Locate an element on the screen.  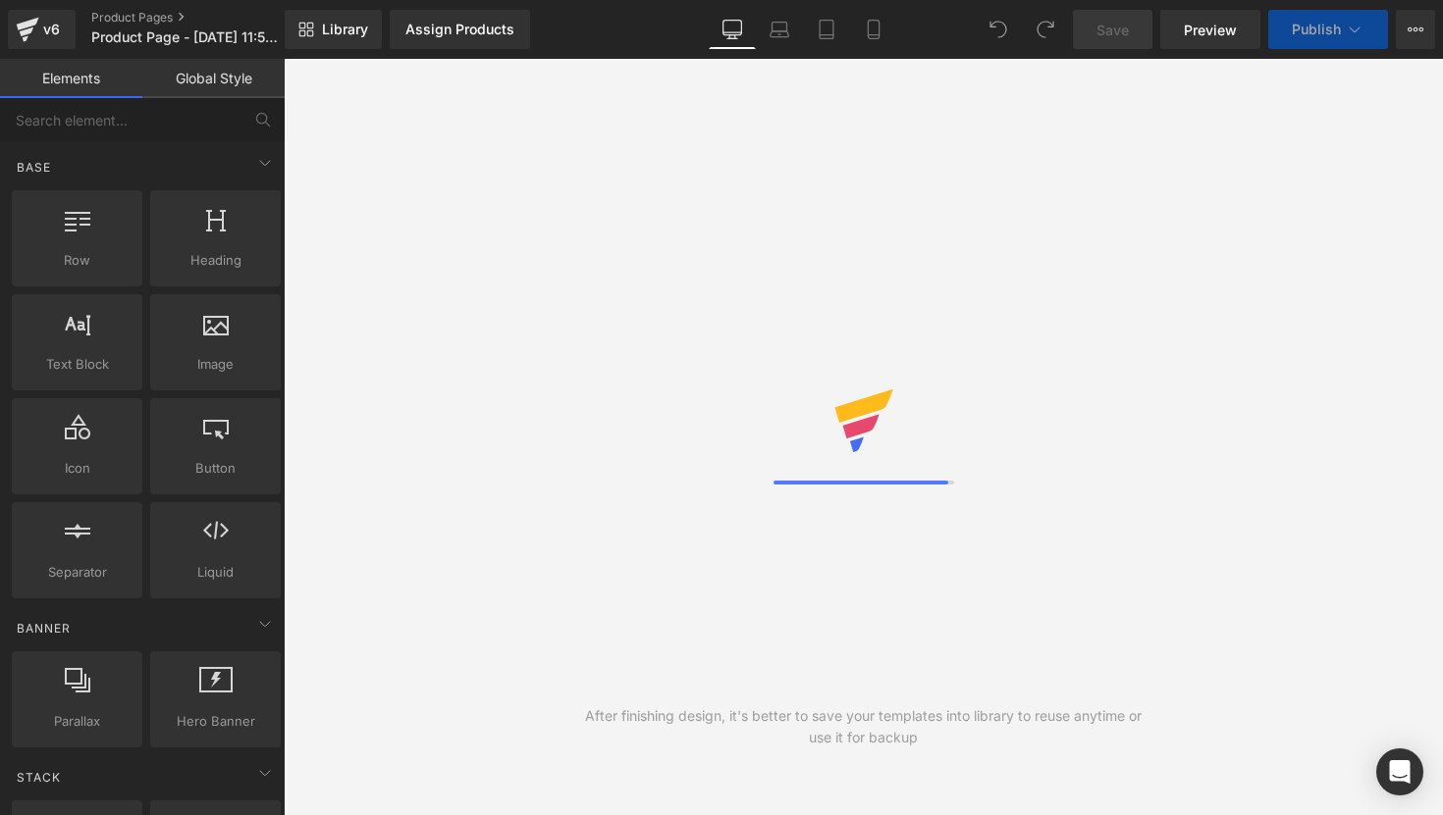
a: Product Pages is located at coordinates (204, 18).